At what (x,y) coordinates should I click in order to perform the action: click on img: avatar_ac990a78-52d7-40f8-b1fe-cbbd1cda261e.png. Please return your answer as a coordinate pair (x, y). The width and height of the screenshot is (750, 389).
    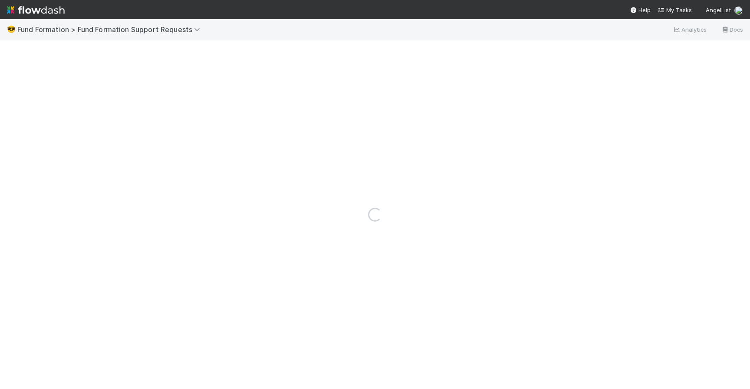
    Looking at the image, I should click on (738, 10).